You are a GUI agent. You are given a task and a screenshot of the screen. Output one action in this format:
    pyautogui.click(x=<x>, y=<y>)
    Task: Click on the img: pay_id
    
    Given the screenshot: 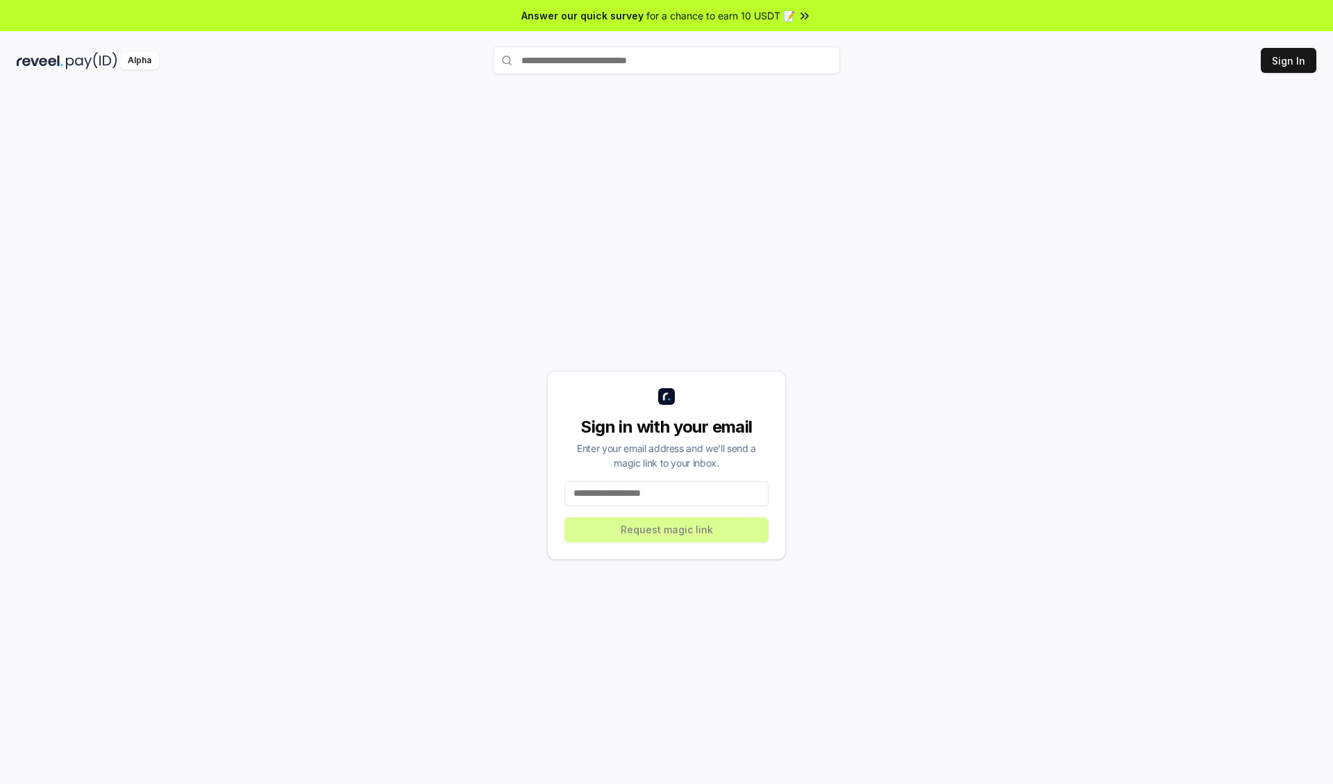 What is the action you would take?
    pyautogui.click(x=92, y=60)
    